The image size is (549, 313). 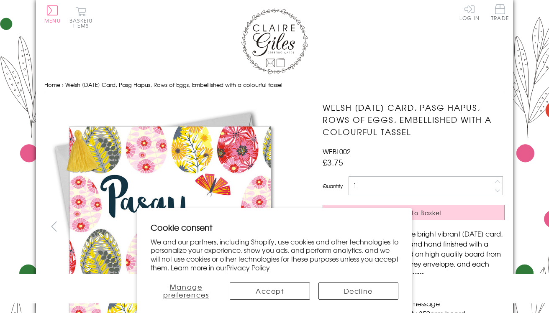 What do you see at coordinates (358, 291) in the screenshot?
I see `button: Decline` at bounding box center [358, 291].